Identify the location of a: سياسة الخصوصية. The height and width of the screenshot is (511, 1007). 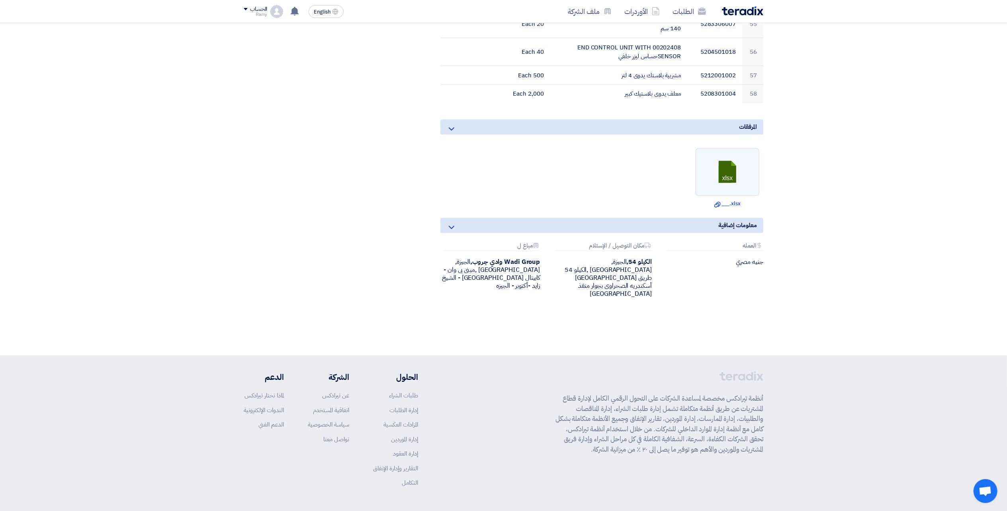
(329, 425).